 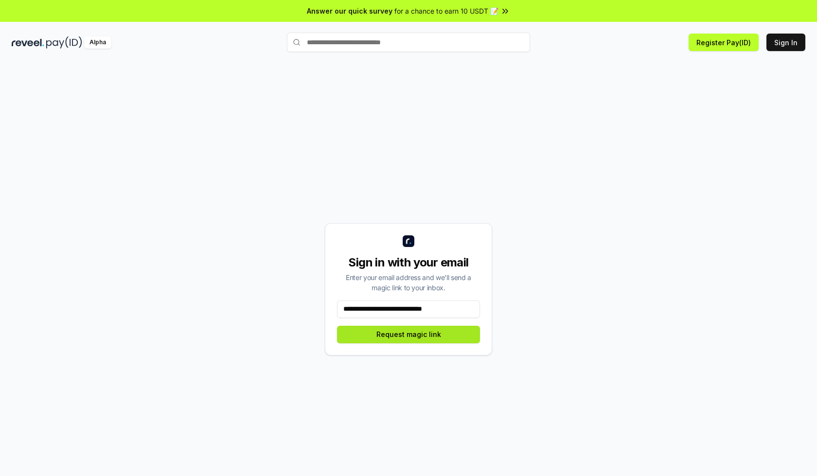 I want to click on div: Enter your email address and we’ll send a magic link to your inbox., so click(x=409, y=283).